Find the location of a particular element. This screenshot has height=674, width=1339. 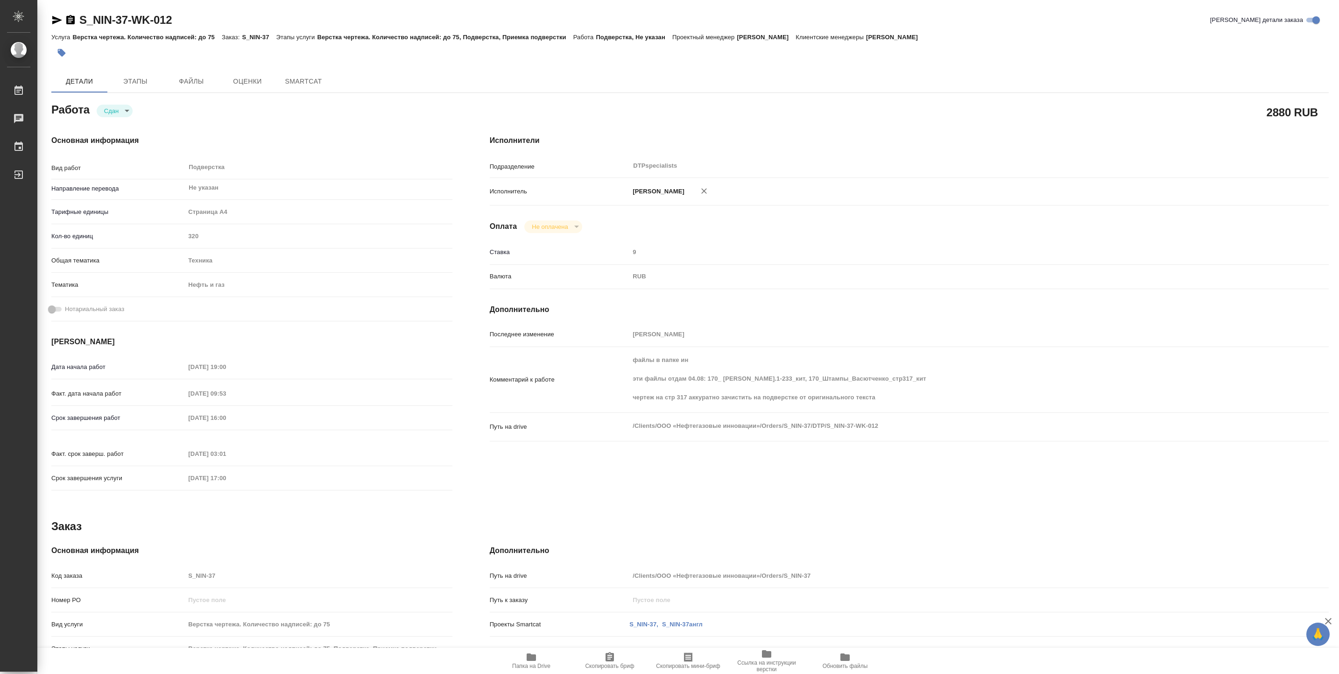

p: Проектный менеджер is located at coordinates (705, 37).